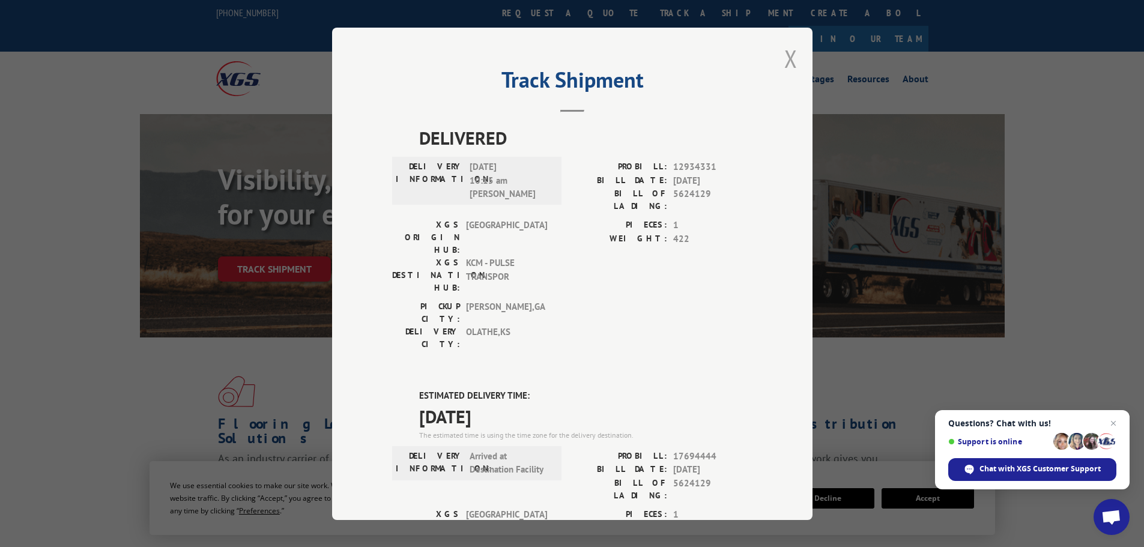  Describe the element at coordinates (426, 338) in the screenshot. I see `label: DELIVERY CITY:` at that location.